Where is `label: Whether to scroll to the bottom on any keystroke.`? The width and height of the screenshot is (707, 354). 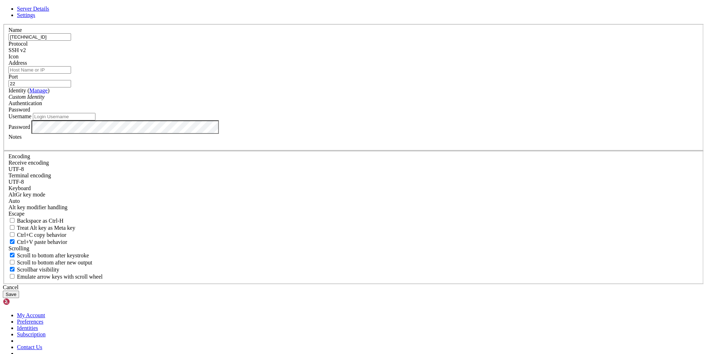
label: Whether to scroll to the bottom on any keystroke. is located at coordinates (49, 255).